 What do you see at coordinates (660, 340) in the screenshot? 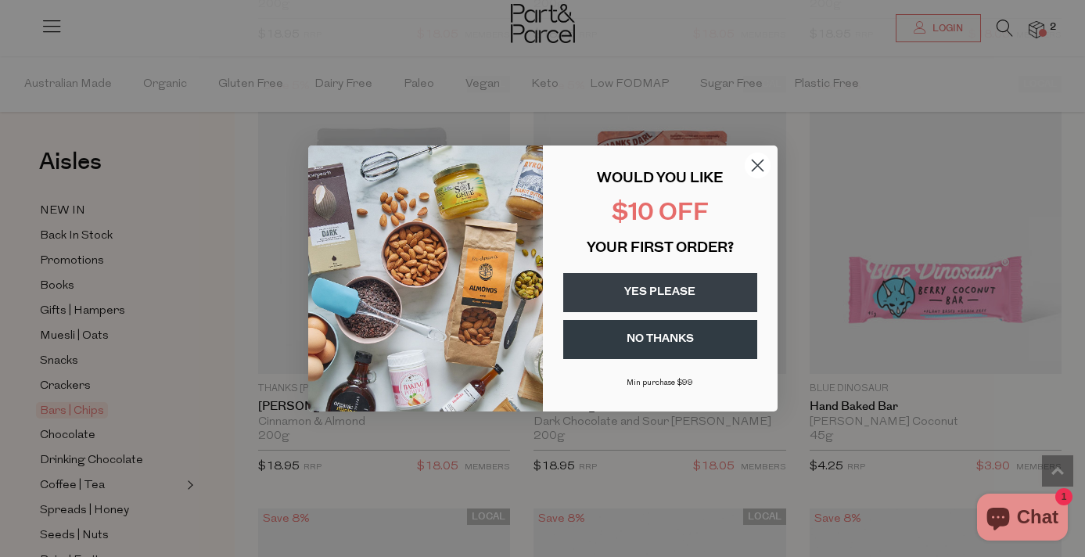
I see `button: NO THANKS` at bounding box center [660, 340].